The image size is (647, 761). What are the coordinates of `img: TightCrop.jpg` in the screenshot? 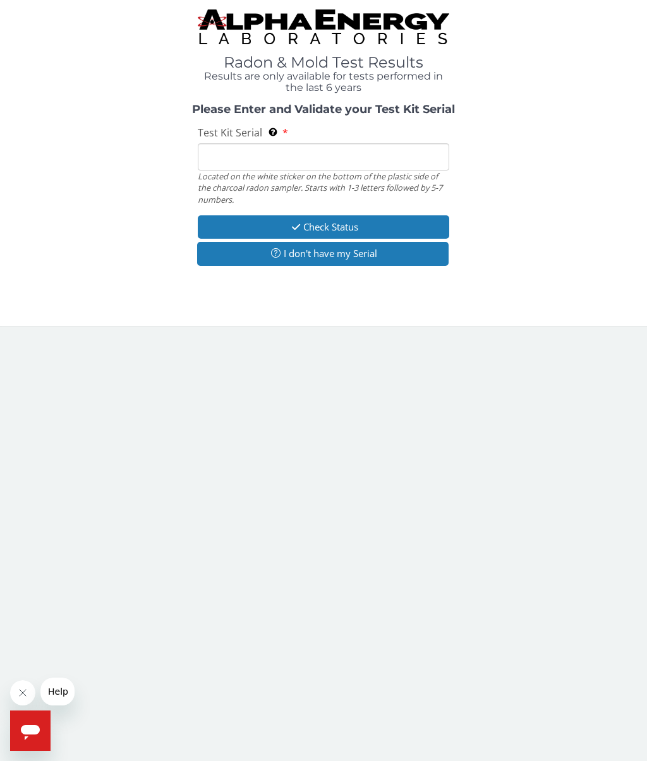 It's located at (323, 27).